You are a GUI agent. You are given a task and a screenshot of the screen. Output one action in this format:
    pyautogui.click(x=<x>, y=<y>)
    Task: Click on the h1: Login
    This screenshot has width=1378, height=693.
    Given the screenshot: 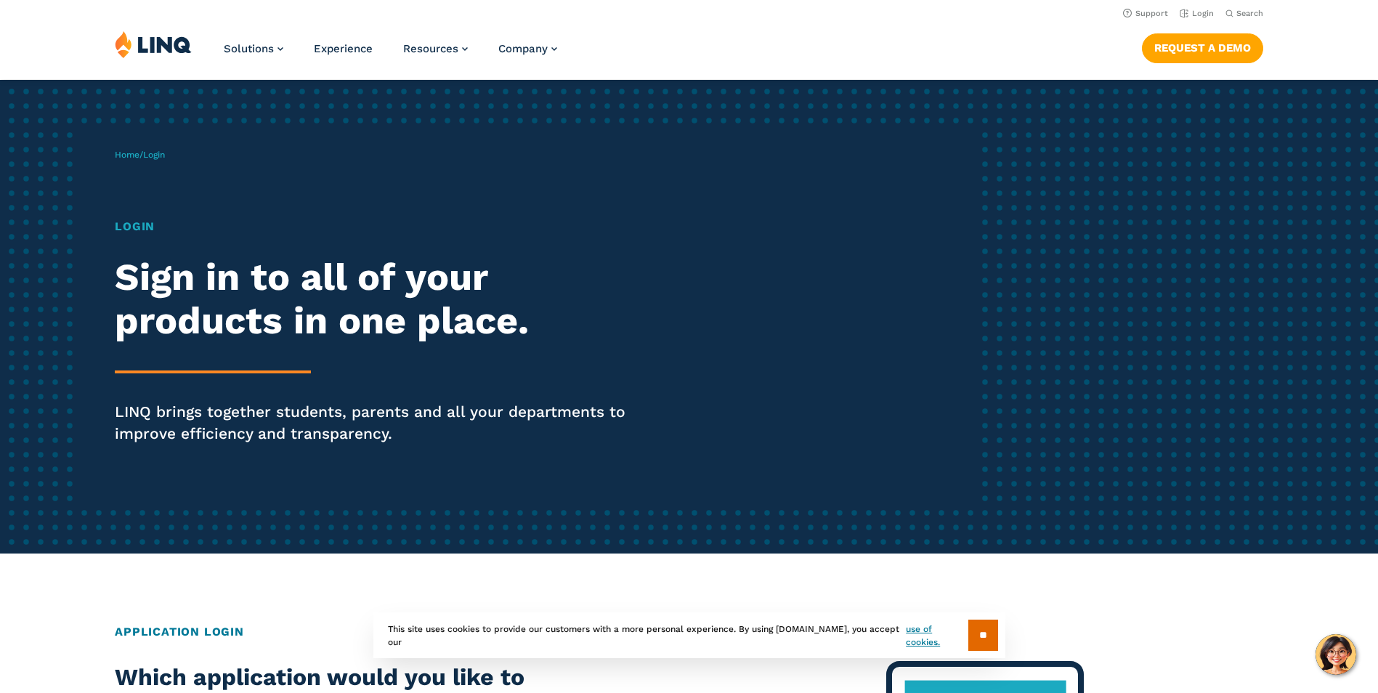 What is the action you would take?
    pyautogui.click(x=380, y=227)
    